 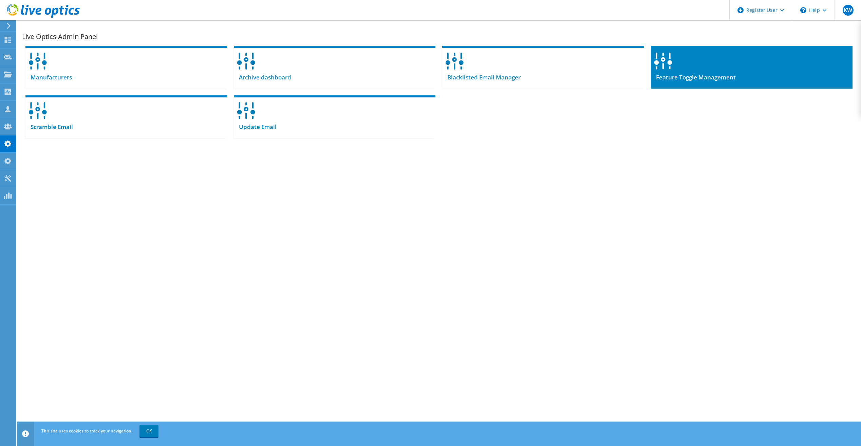 What do you see at coordinates (335, 67) in the screenshot?
I see `a: Archive dashboard` at bounding box center [335, 67].